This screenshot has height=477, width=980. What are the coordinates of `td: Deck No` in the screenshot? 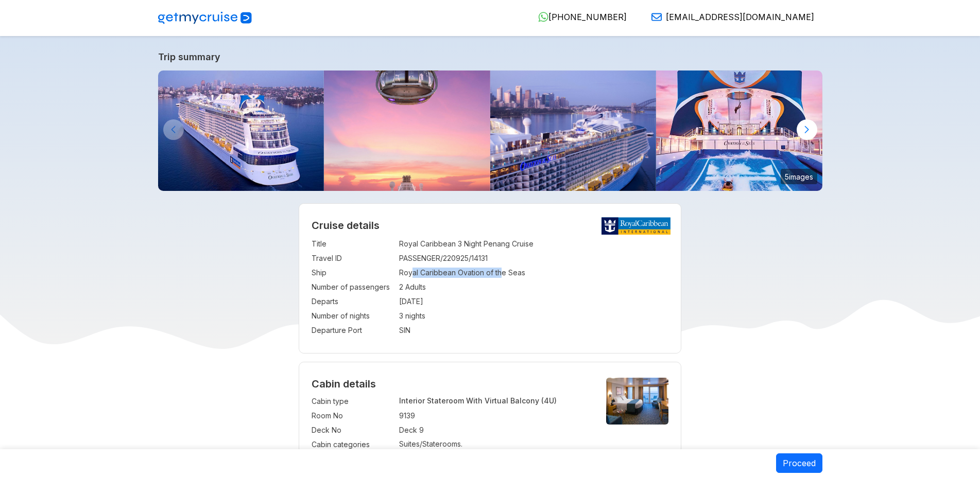 It's located at (353, 430).